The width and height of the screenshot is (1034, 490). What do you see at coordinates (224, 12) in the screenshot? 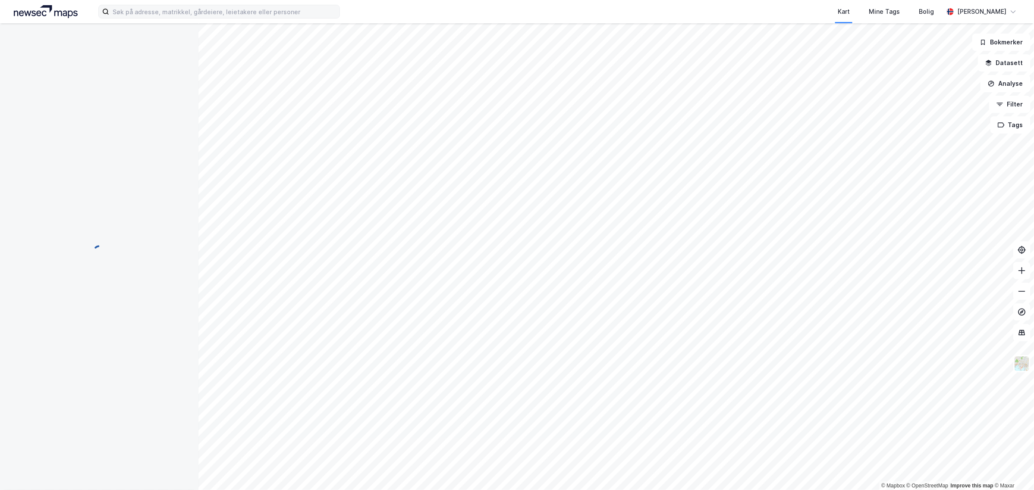
I see `input: Søk på adresse, matrikkel, gårdeiere, leietakere eller personer` at bounding box center [224, 12].